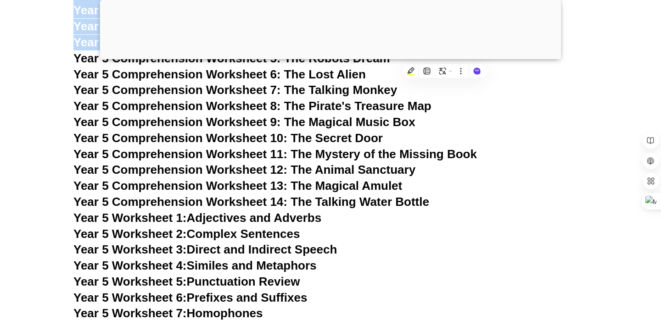 This screenshot has height=320, width=661. Describe the element at coordinates (252, 106) in the screenshot. I see `a: Year 5 Comprehension Worksheet 8: The Pirate's Treasure Map` at that location.